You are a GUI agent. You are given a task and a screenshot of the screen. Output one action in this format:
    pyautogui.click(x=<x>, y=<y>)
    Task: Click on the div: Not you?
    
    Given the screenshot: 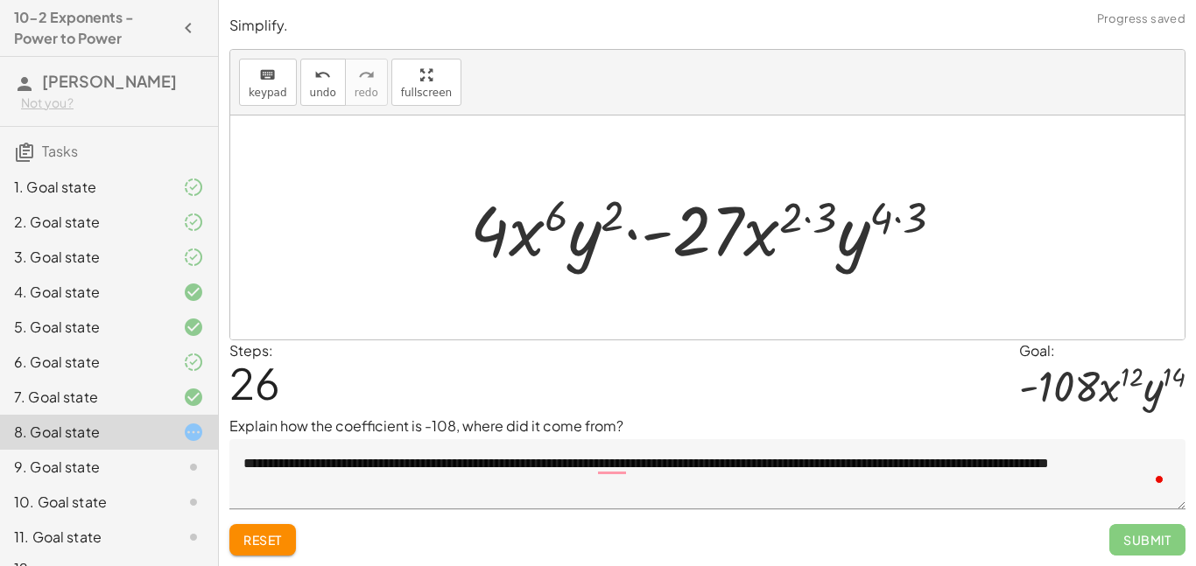 What is the action you would take?
    pyautogui.click(x=112, y=103)
    